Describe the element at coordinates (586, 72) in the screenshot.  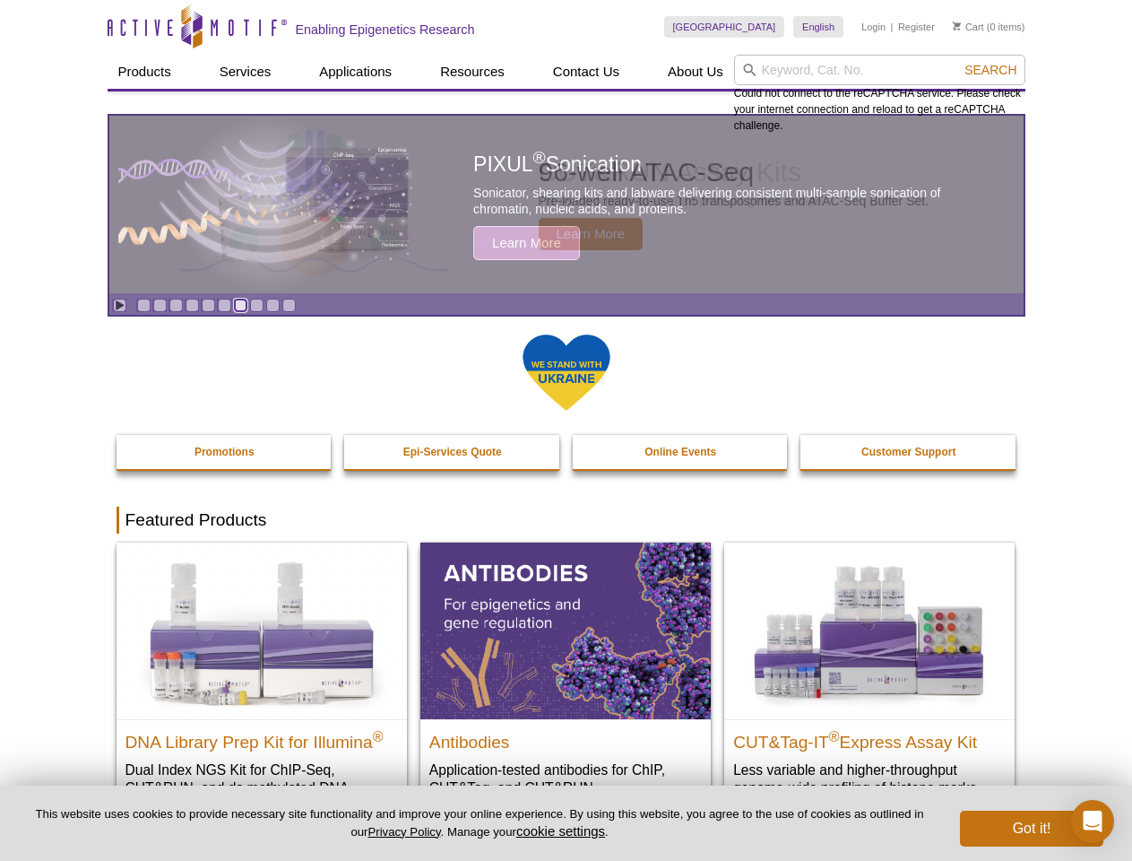
I see `a: Contact Us` at that location.